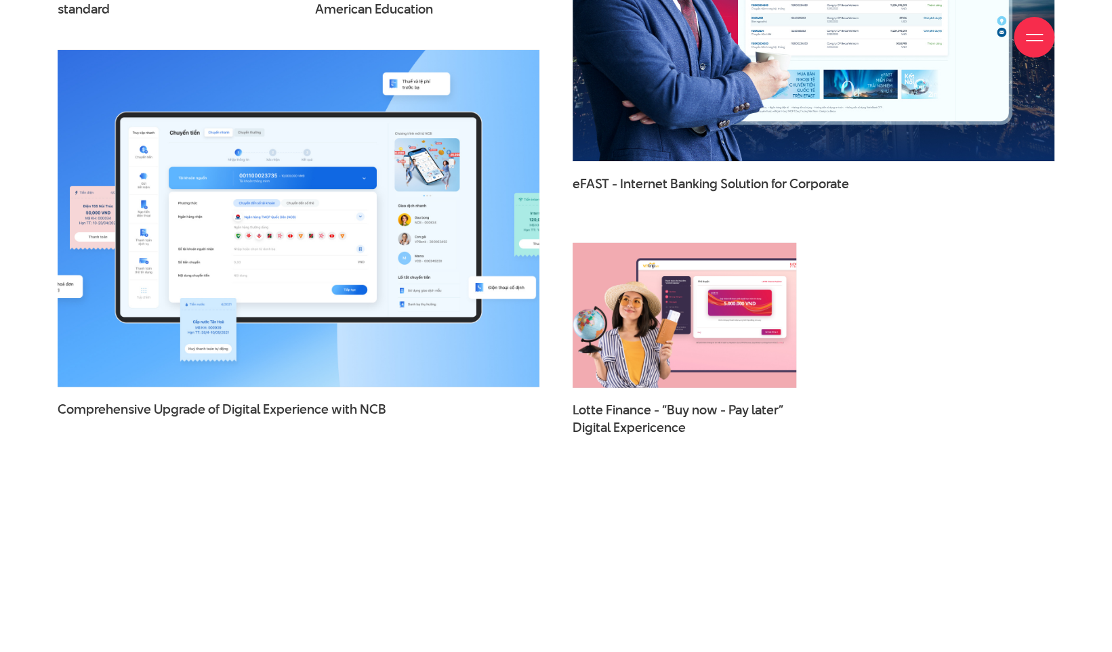 The height and width of the screenshot is (652, 1112). Describe the element at coordinates (819, 184) in the screenshot. I see `span: Corporate` at that location.